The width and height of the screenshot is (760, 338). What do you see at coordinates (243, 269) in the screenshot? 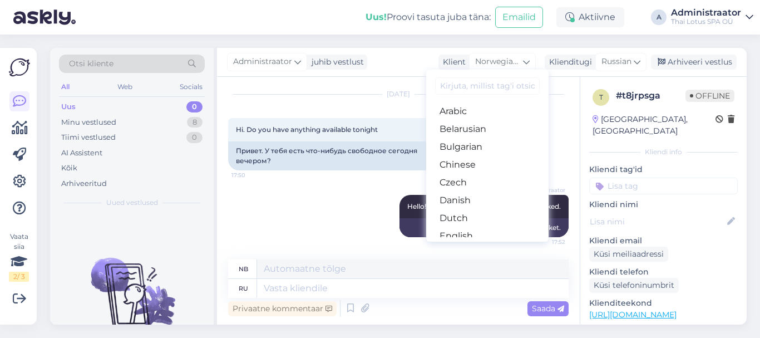
I see `div: nb` at bounding box center [243, 269].